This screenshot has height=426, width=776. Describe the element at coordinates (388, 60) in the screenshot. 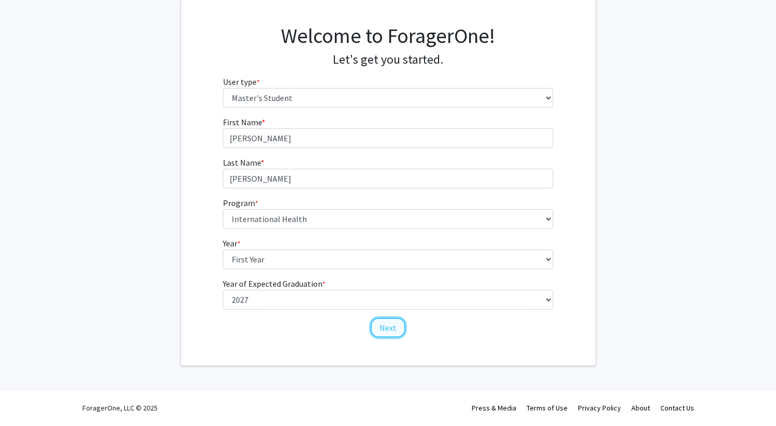

I see `h4: Let's get you started.` at that location.